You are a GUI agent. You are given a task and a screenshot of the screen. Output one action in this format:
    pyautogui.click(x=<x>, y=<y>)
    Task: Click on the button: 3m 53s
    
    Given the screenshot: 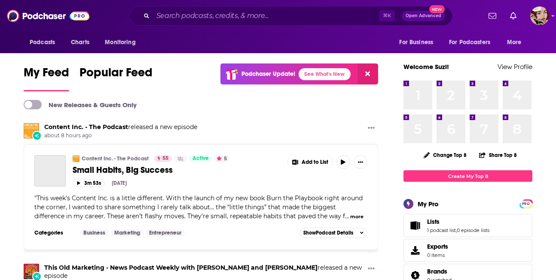 What is the action you would take?
    pyautogui.click(x=88, y=183)
    